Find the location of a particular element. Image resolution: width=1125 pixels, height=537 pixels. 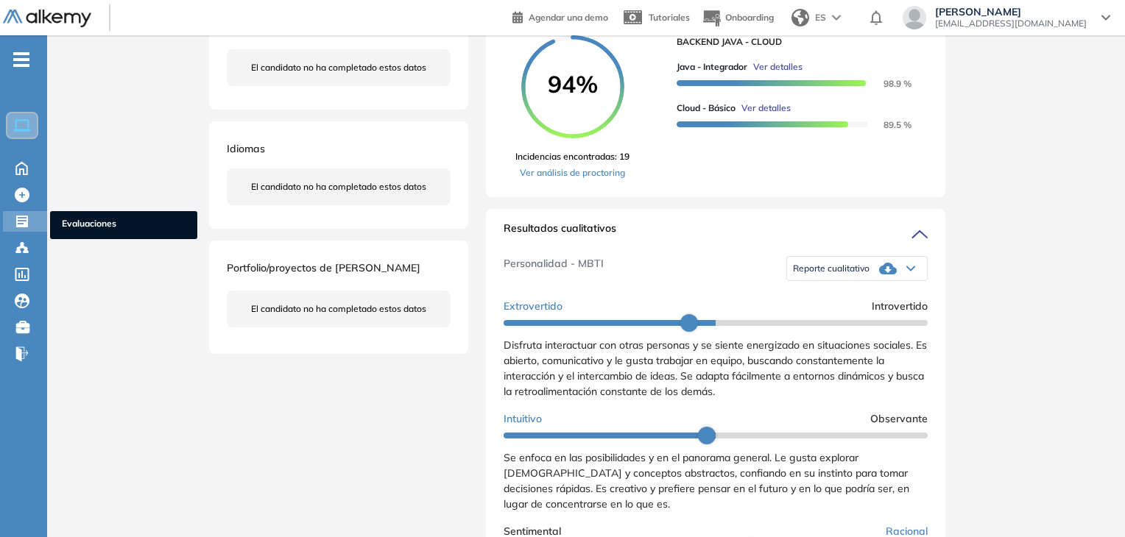

span: 94% is located at coordinates (573, 84).